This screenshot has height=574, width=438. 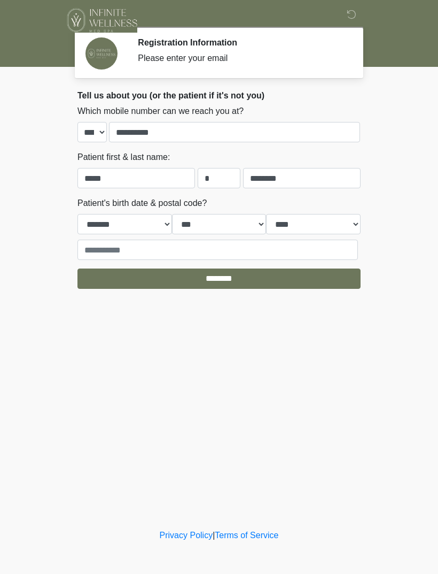 I want to click on div: Please enter your email, so click(x=241, y=58).